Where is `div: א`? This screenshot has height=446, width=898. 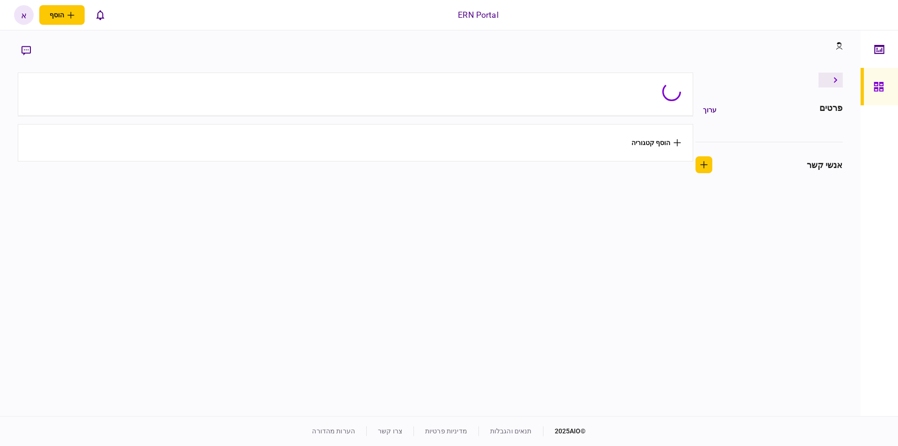
div: א is located at coordinates (24, 15).